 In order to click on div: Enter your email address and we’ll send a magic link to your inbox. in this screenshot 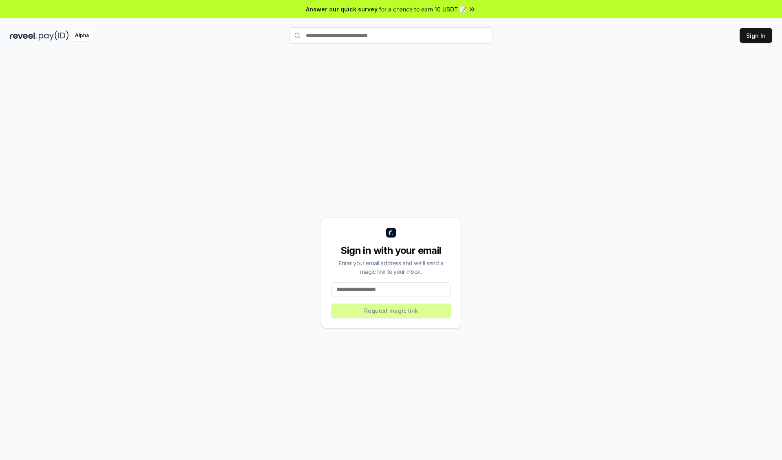, I will do `click(391, 267)`.